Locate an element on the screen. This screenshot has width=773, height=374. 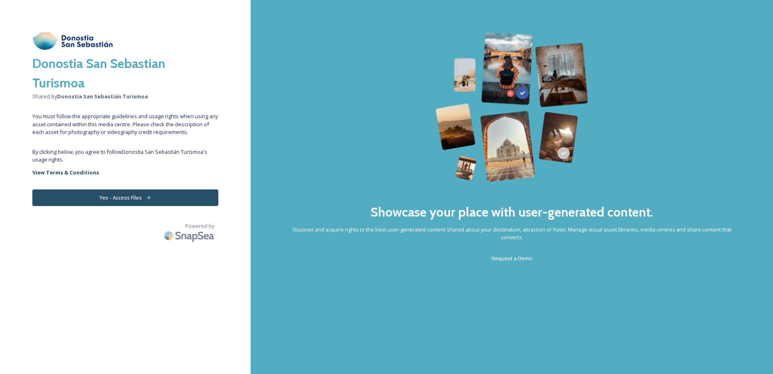
img: SnapSea Logo is located at coordinates (190, 235).